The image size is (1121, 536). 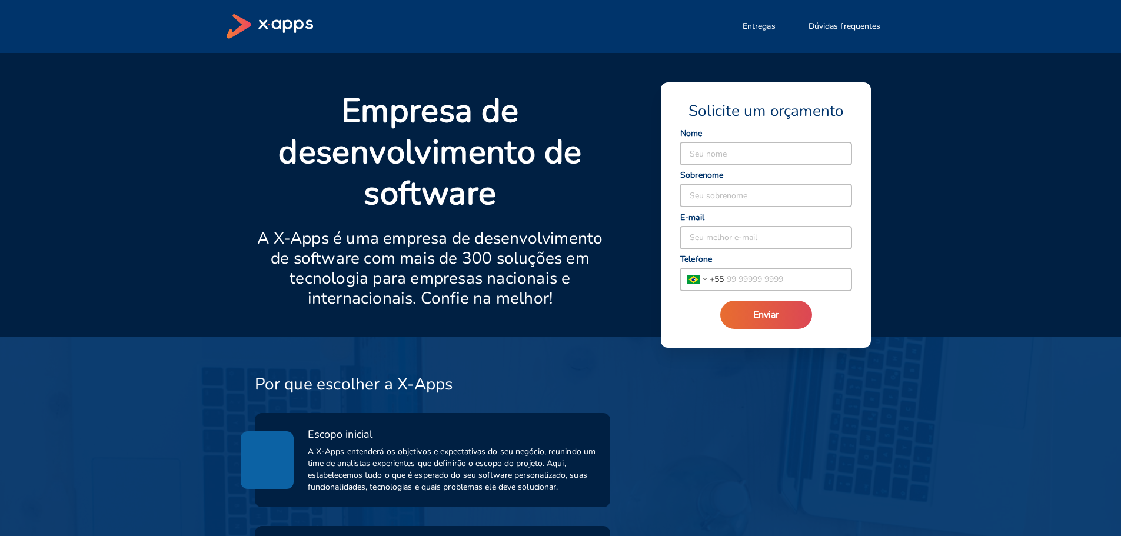 What do you see at coordinates (717, 279) in the screenshot?
I see `span: + 55` at bounding box center [717, 279].